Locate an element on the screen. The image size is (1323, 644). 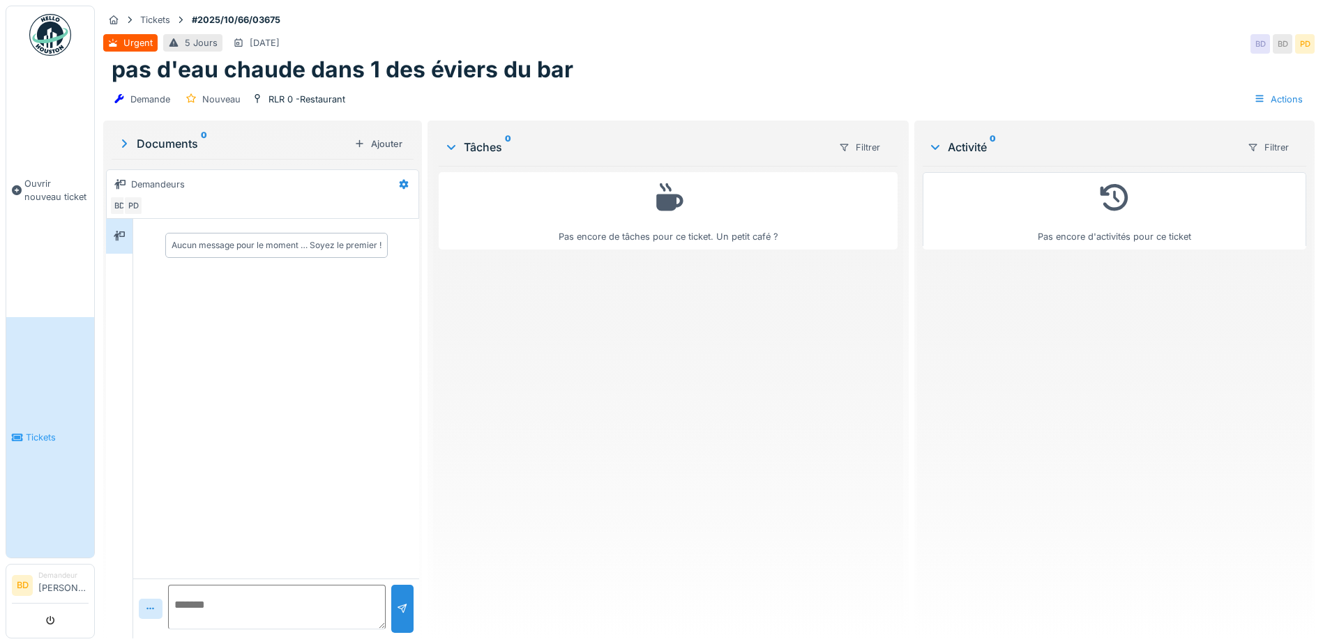
a: Tickets is located at coordinates (50, 437).